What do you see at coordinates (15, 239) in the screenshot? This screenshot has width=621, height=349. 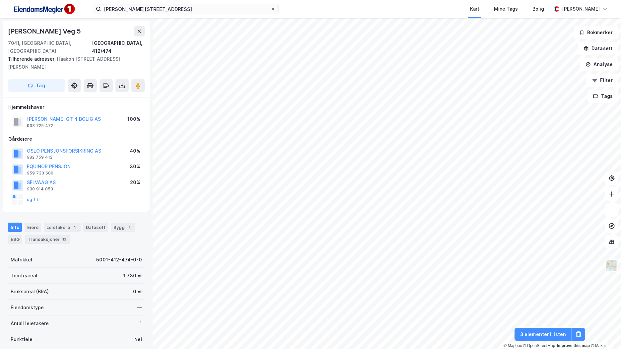 I see `div: ESG` at bounding box center [15, 239].